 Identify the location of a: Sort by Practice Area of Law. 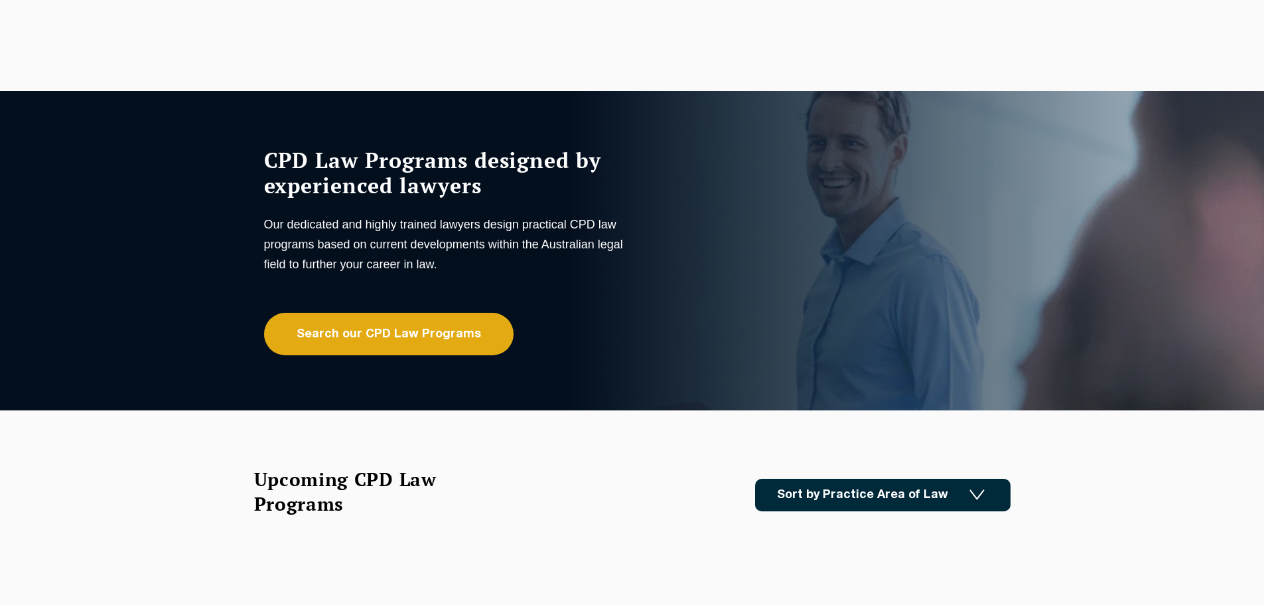
(883, 494).